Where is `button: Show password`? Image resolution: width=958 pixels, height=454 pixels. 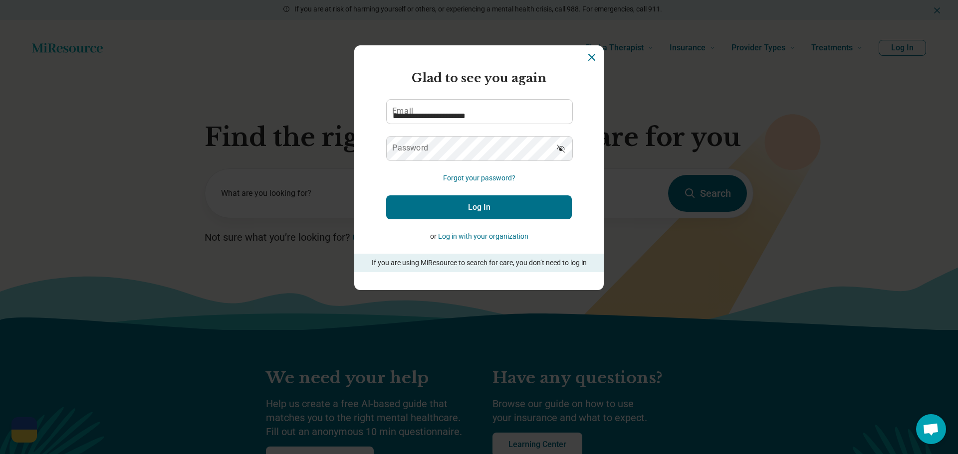 button: Show password is located at coordinates (561, 148).